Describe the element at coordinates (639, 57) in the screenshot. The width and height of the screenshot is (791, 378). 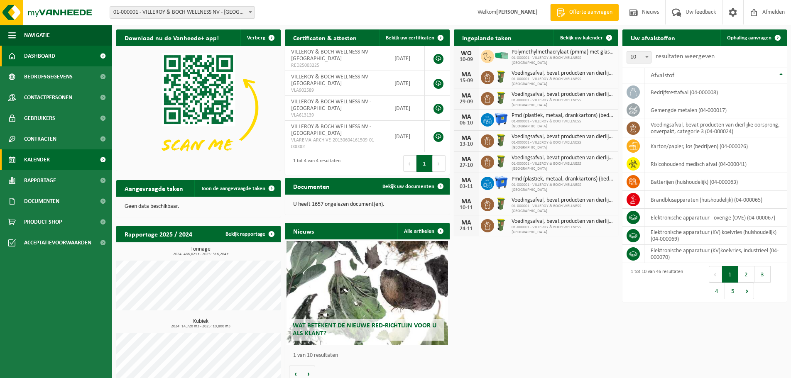
I see `span: 10` at that location.